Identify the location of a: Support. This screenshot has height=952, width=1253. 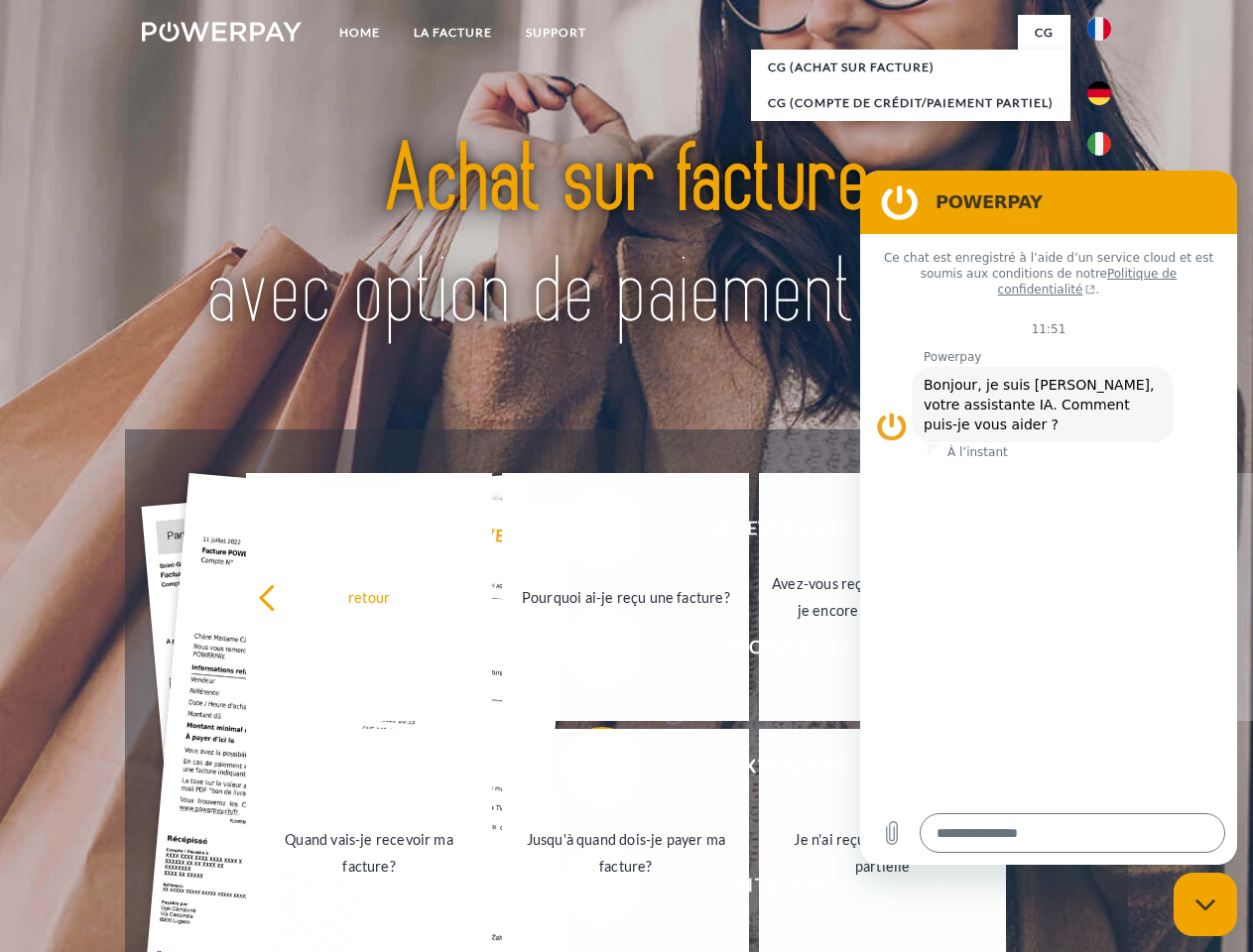
(555, 33).